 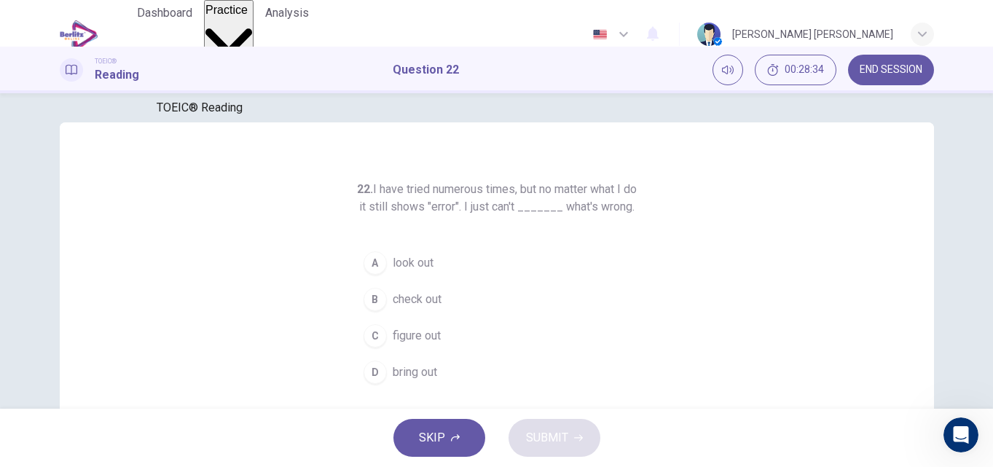 What do you see at coordinates (235, 257) in the screenshot?
I see `img: Profile image for Fin` at bounding box center [235, 257].